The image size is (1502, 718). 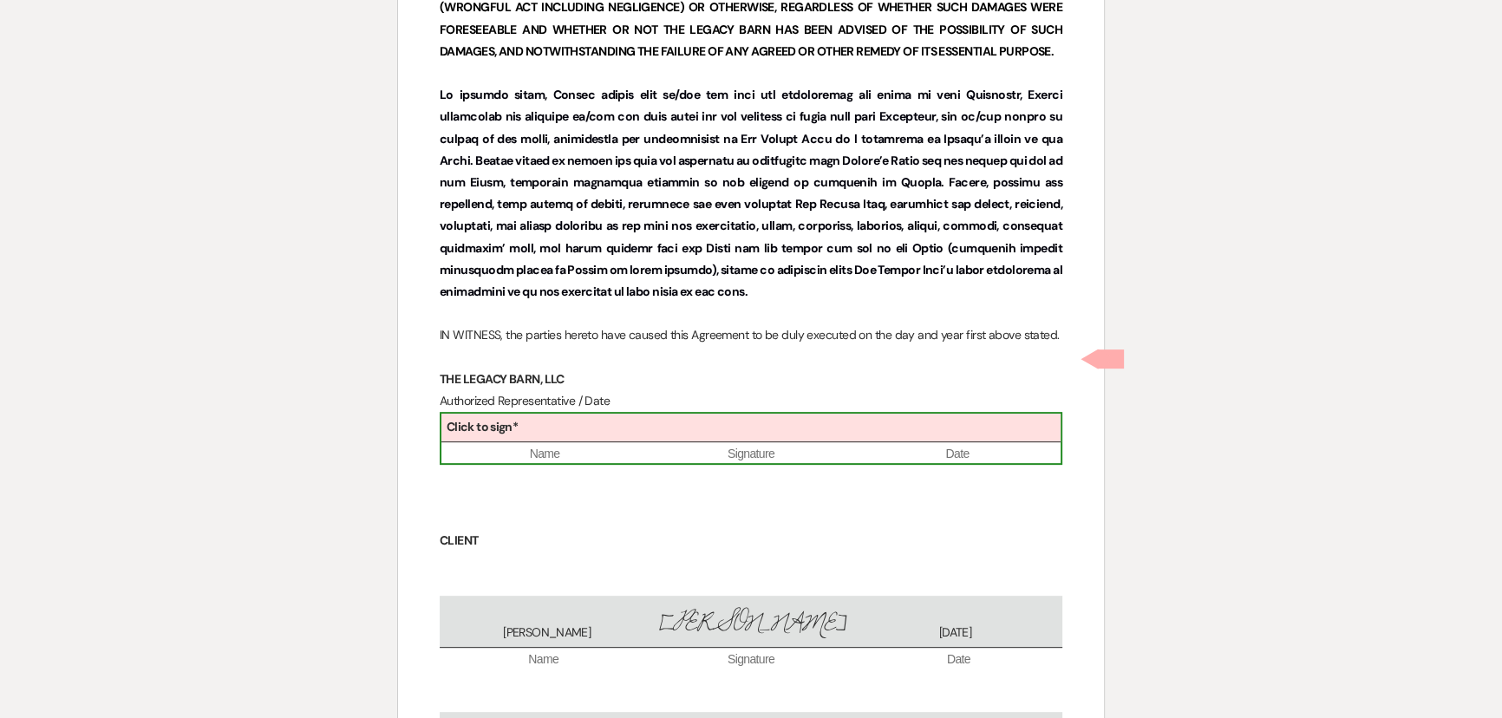 What do you see at coordinates (502, 379) in the screenshot?
I see `strong: THE LEGACY BARN, LLC` at bounding box center [502, 379].